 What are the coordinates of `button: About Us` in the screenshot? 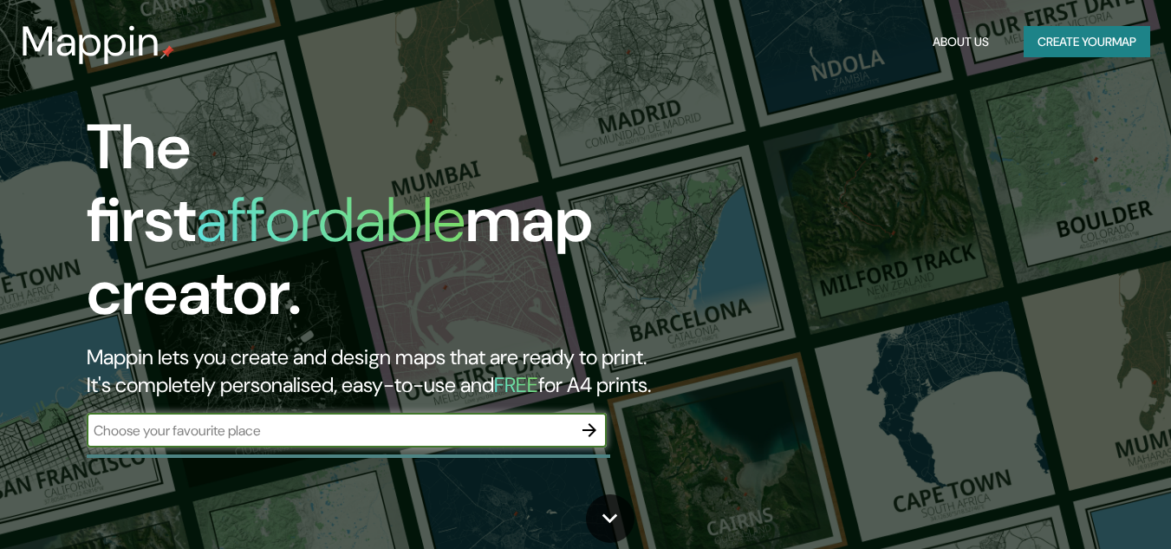 It's located at (961, 42).